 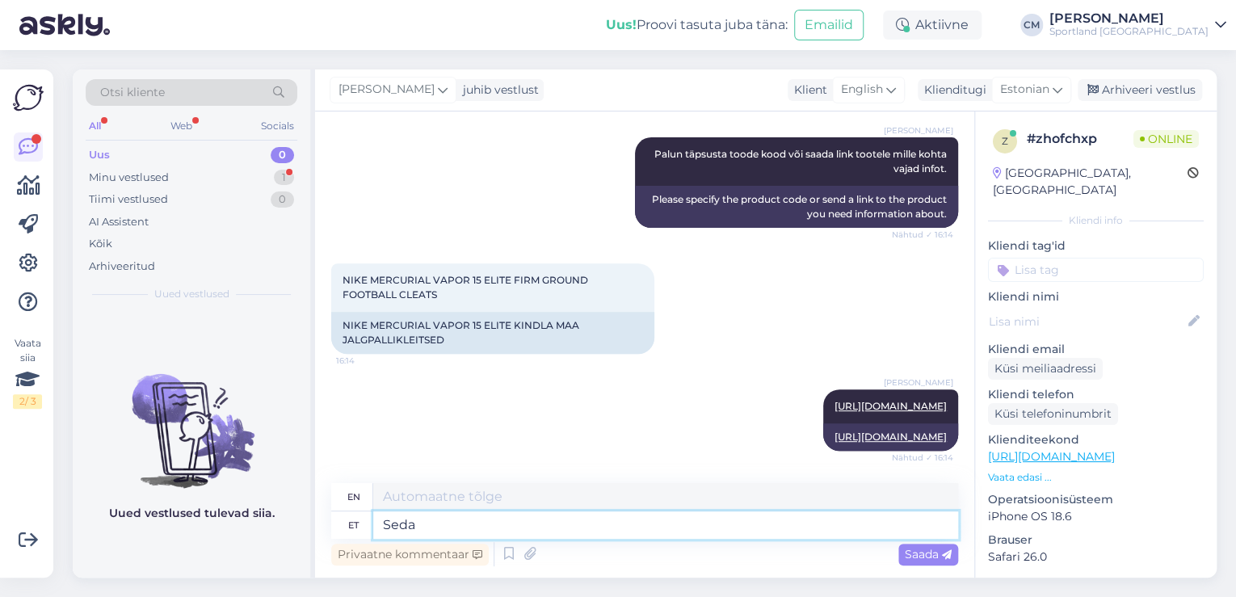 I want to click on div: juhib vestlust, so click(x=498, y=90).